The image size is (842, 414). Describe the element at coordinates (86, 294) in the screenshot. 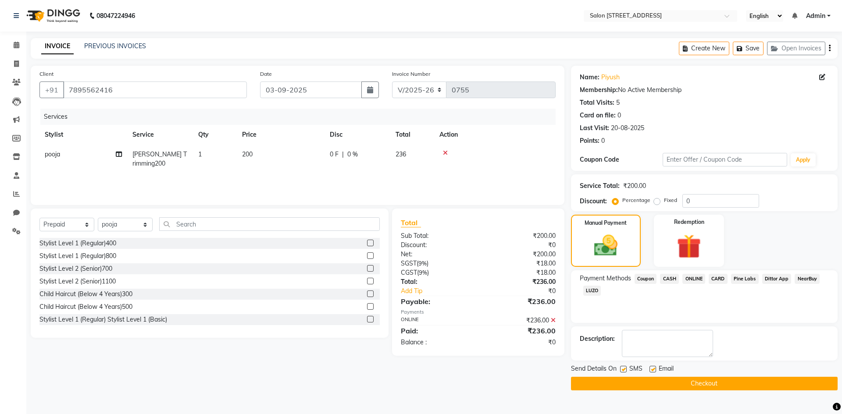

I see `div: Child Haircut (Below 4 Years)300` at that location.